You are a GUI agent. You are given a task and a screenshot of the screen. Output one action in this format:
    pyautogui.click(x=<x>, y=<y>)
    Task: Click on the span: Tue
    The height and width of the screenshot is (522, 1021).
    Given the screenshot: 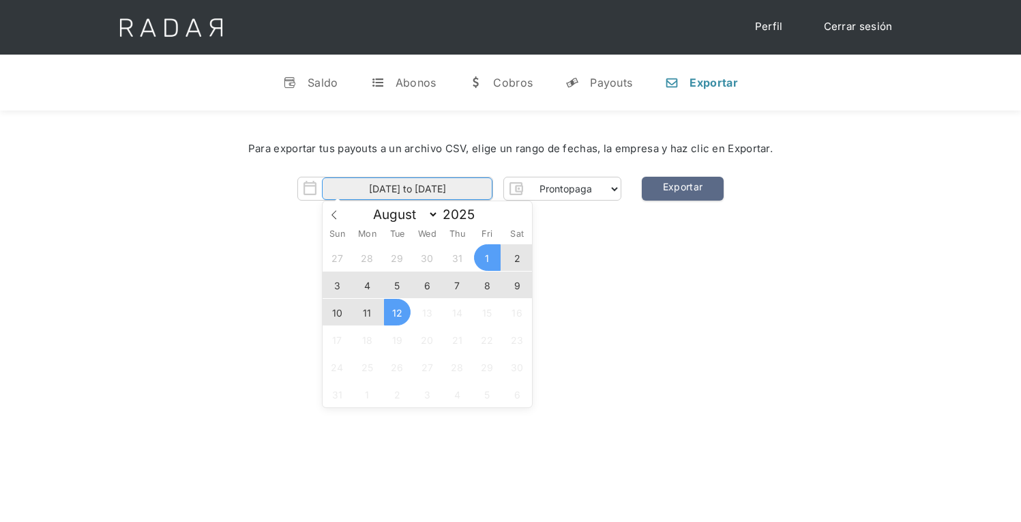 What is the action you would take?
    pyautogui.click(x=397, y=234)
    